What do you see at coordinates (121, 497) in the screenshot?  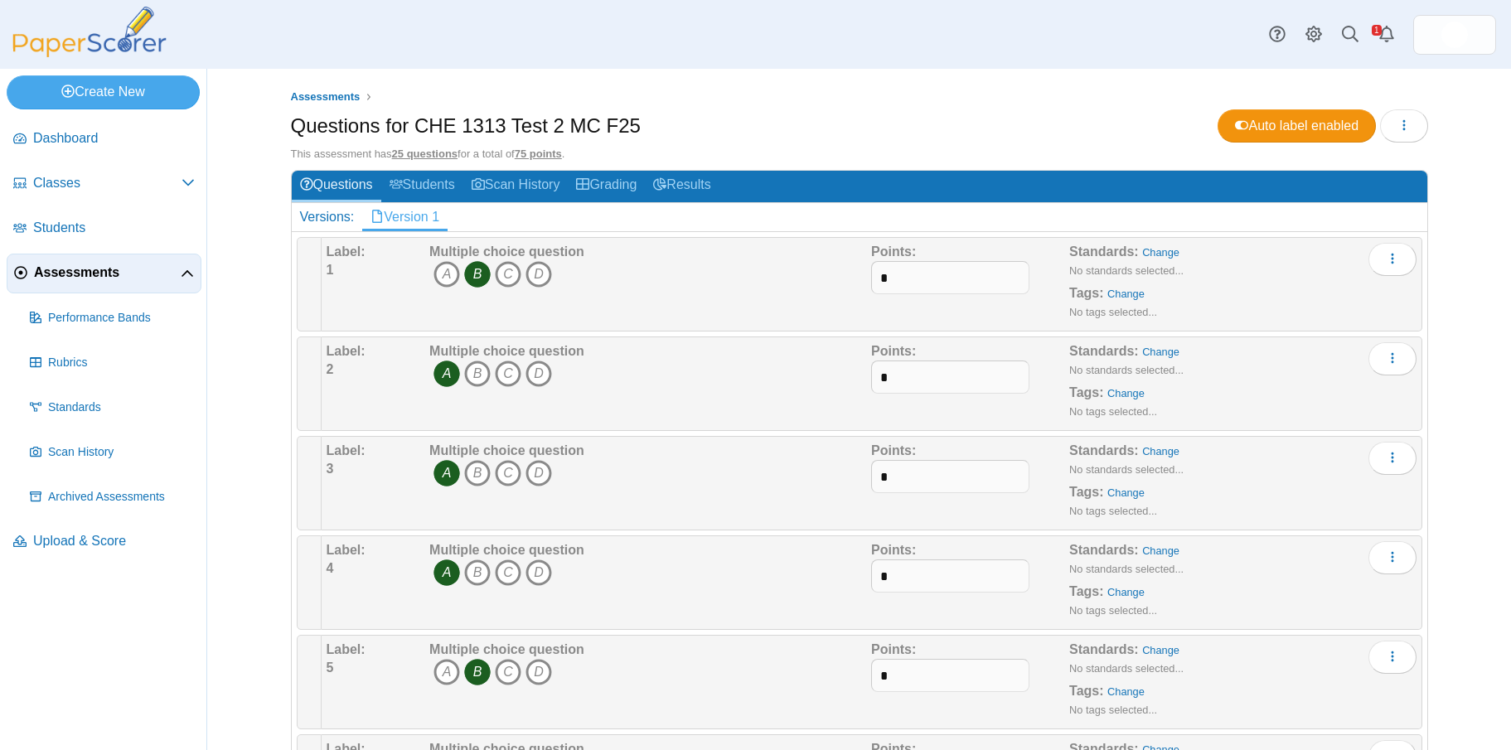 I see `span: Archived Assessments` at bounding box center [121, 497].